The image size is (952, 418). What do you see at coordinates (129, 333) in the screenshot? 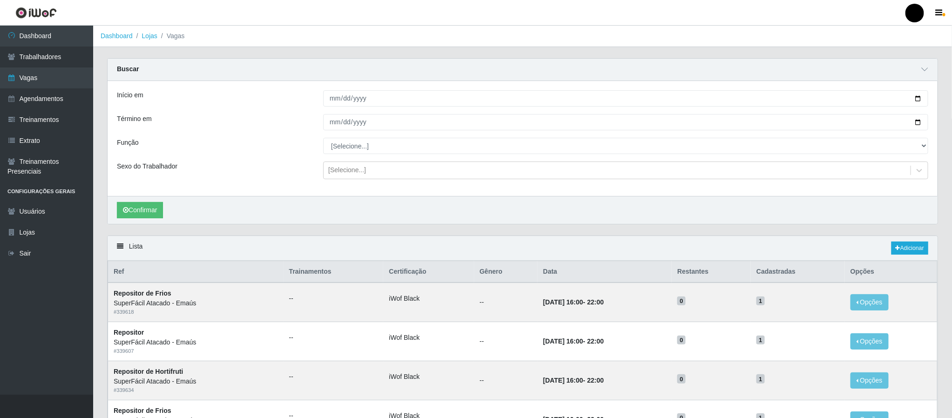
I see `strong: Repositor` at bounding box center [129, 333].